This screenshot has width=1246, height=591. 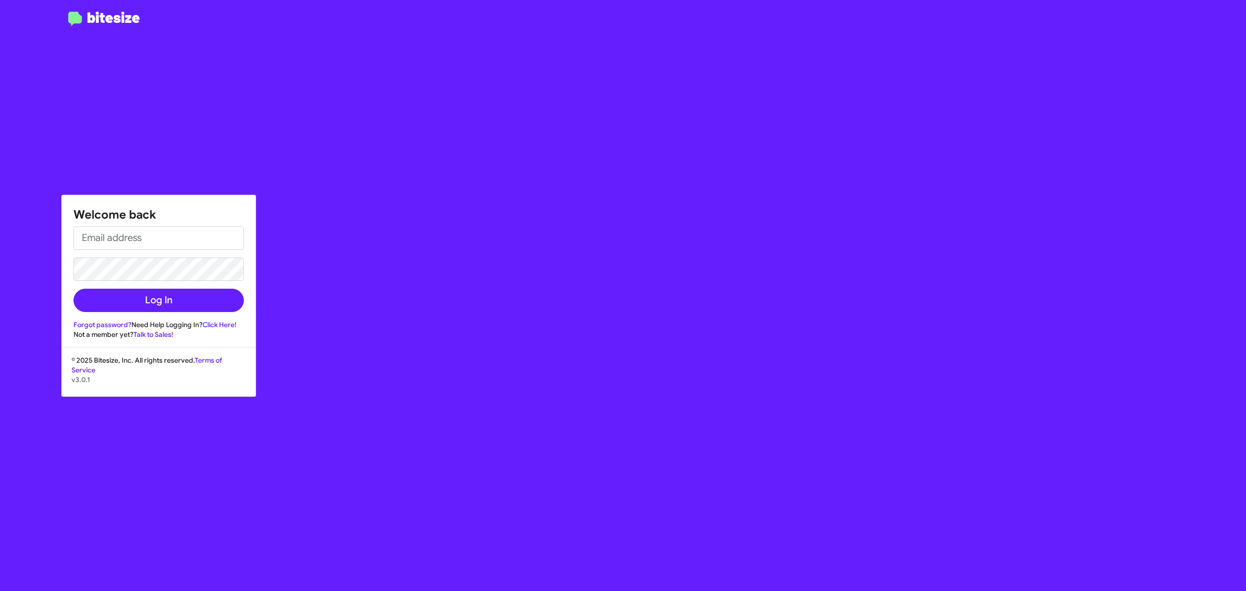 I want to click on a: Click Here!, so click(x=220, y=325).